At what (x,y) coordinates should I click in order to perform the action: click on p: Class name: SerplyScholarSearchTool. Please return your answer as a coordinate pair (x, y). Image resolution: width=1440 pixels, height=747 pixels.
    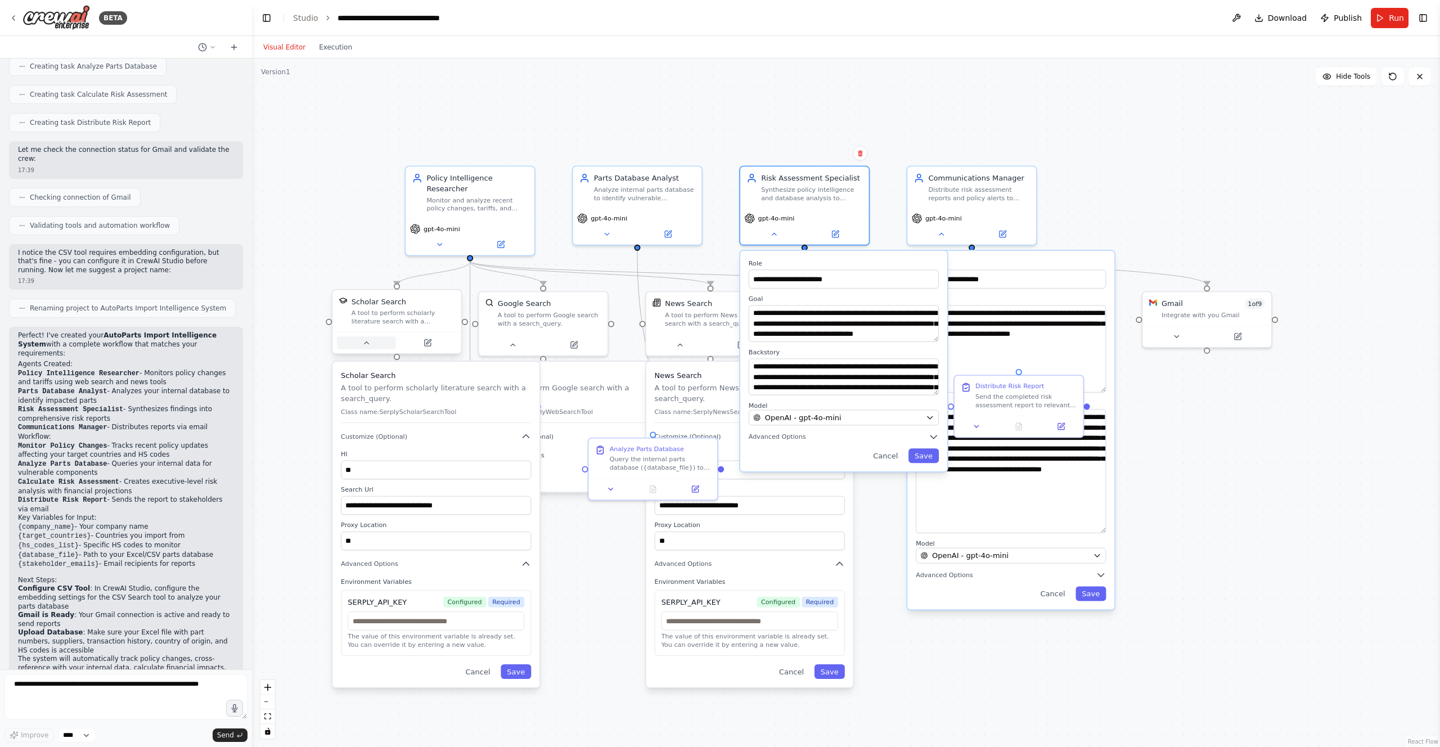
    Looking at the image, I should click on (436, 412).